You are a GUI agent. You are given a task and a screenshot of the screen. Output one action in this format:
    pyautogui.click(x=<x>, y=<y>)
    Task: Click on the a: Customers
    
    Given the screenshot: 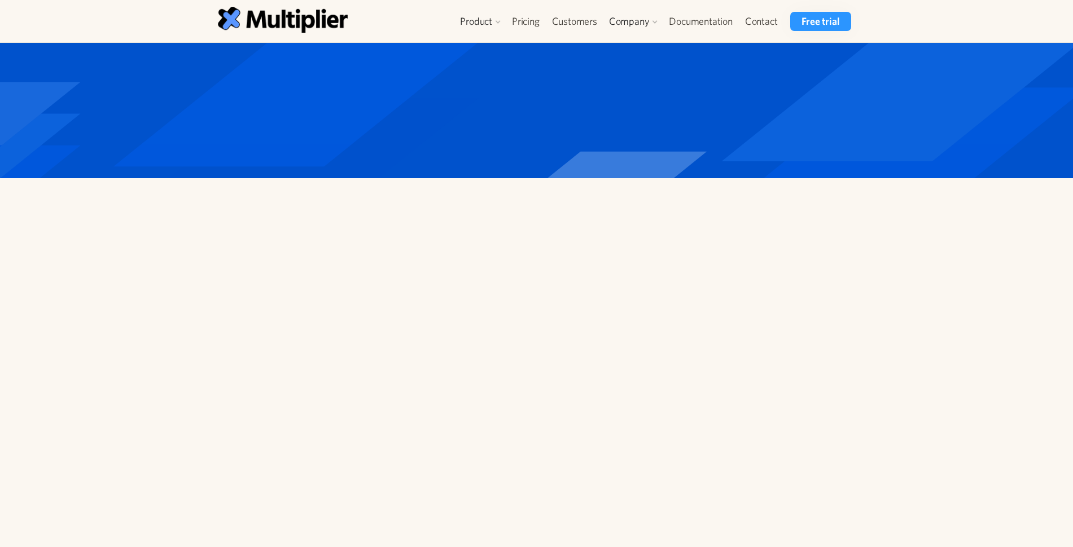 What is the action you would take?
    pyautogui.click(x=575, y=21)
    